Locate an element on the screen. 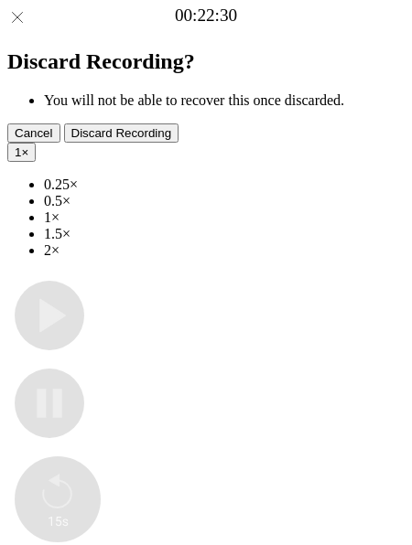 Image resolution: width=412 pixels, height=545 pixels. span: 1 is located at coordinates (17, 152).